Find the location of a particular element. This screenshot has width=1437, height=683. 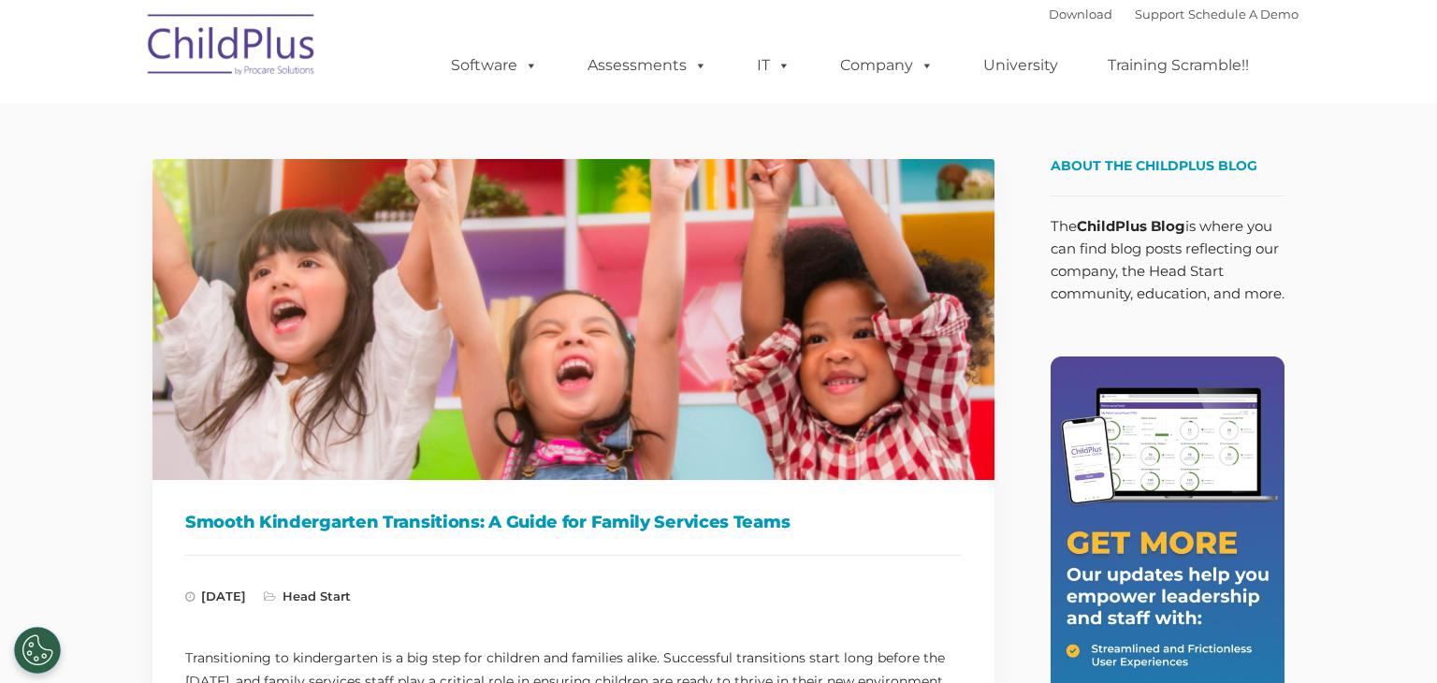

strong: ChildPlus Blog is located at coordinates (1131, 225).